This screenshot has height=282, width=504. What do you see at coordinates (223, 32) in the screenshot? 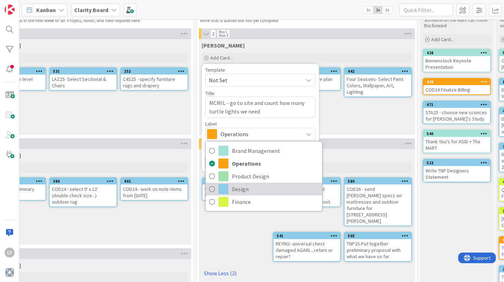
I see `div: Min 1` at bounding box center [223, 32].